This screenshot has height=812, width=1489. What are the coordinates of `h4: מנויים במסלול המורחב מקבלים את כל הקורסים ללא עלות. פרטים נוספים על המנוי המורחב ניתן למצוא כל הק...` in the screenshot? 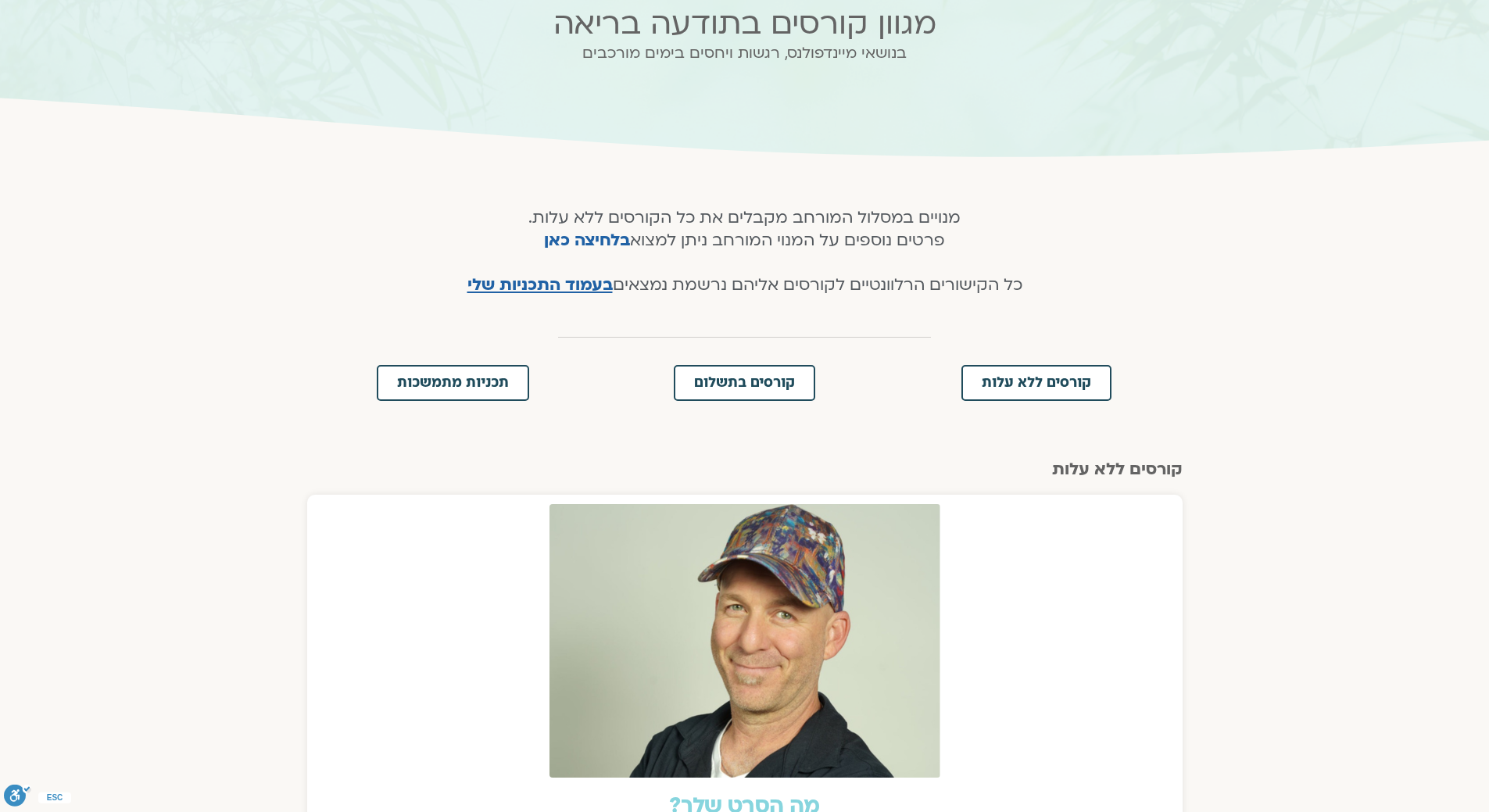 It's located at (744, 252).